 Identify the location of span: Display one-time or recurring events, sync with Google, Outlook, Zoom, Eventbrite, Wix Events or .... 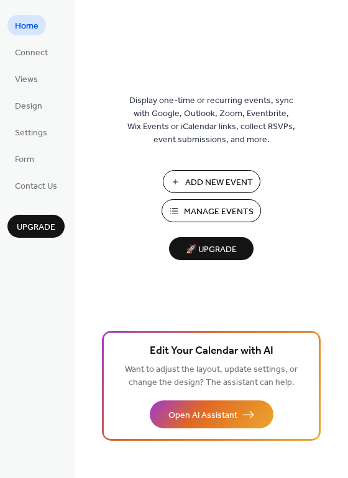
(211, 120).